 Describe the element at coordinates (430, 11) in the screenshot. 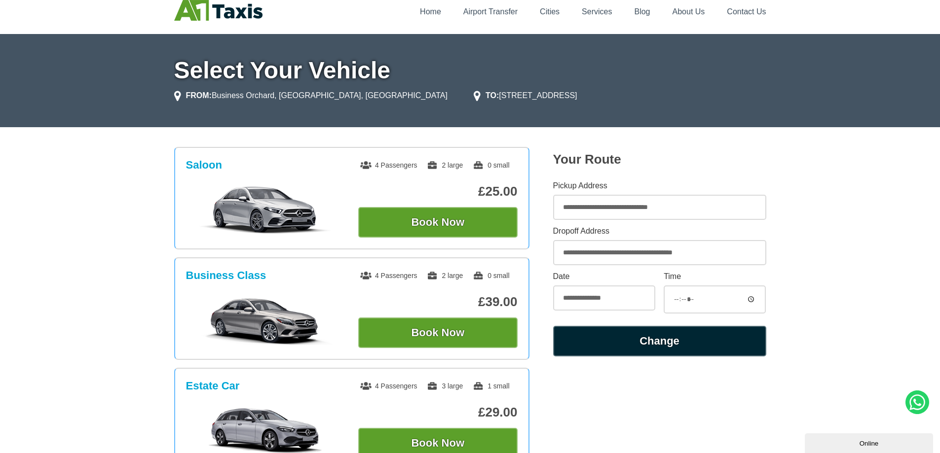

I see `a: Home` at that location.